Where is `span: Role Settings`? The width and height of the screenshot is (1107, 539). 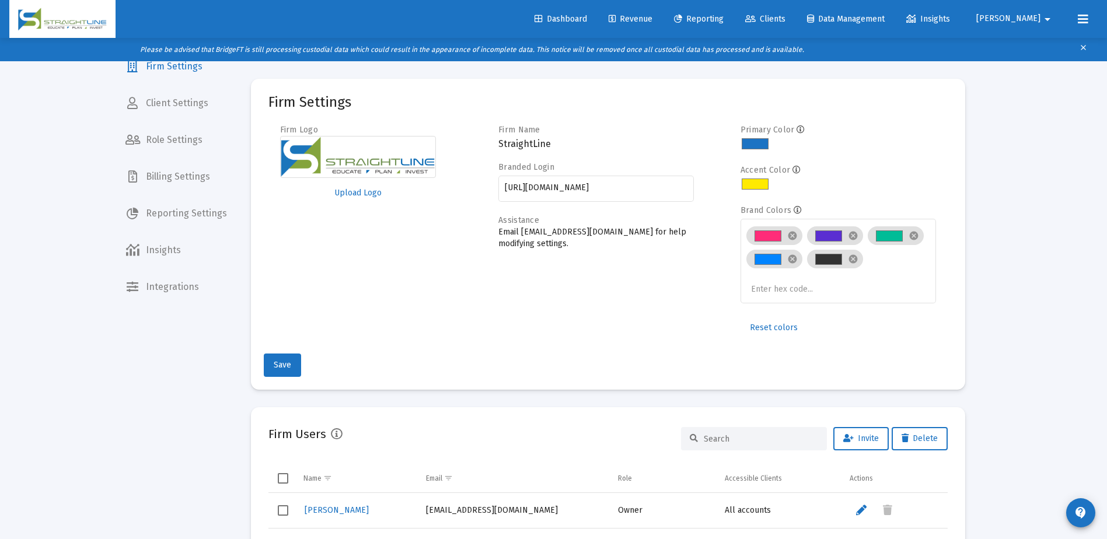 span: Role Settings is located at coordinates (176, 140).